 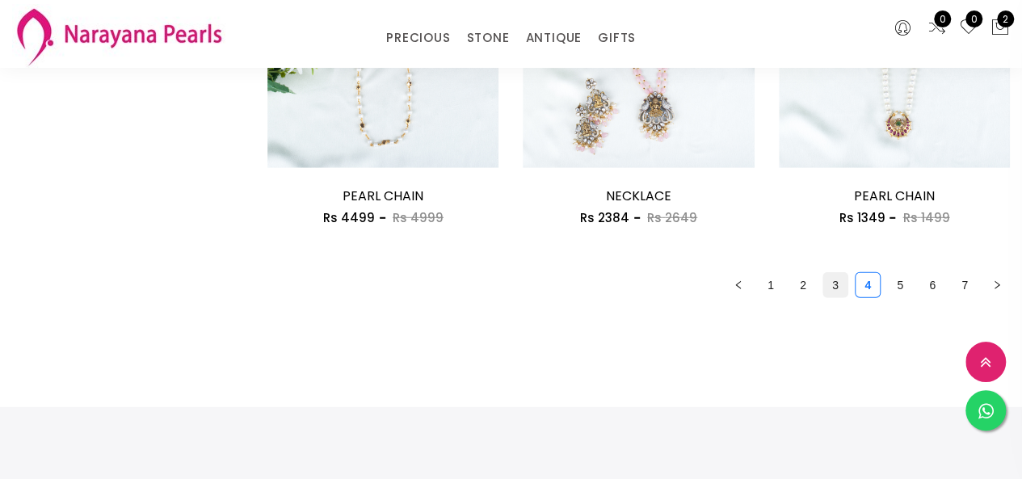 I want to click on button: 2, so click(x=1000, y=28).